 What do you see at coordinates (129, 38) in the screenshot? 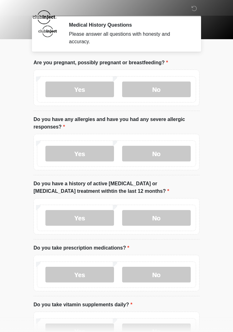
I see `div: Please answer all questions with honesty and accuracy.` at bounding box center [129, 38].